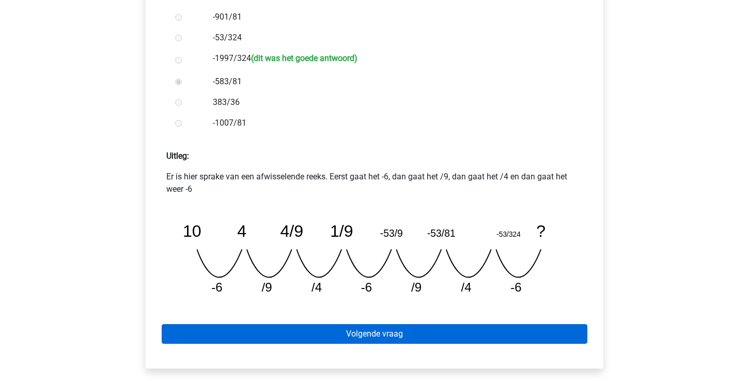 This screenshot has width=749, height=381. What do you see at coordinates (292, 231) in the screenshot?
I see `tspan: 4/9` at bounding box center [292, 231].